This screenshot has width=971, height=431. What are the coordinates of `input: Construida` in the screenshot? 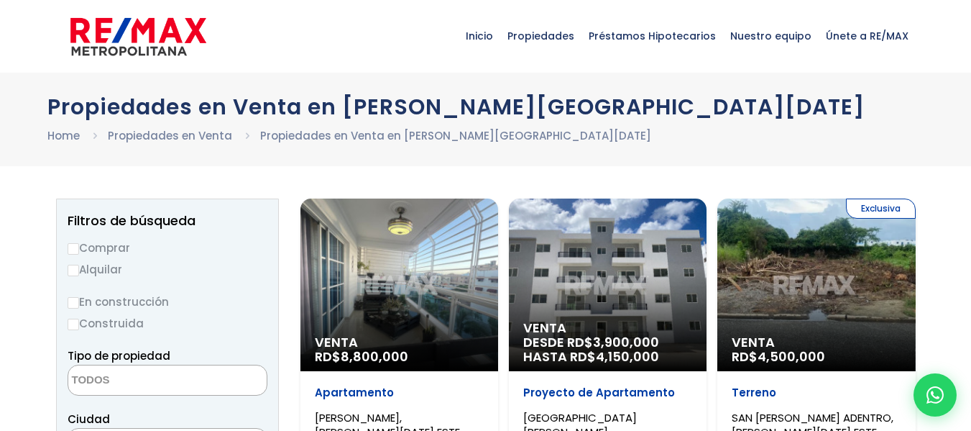 It's located at (73, 324).